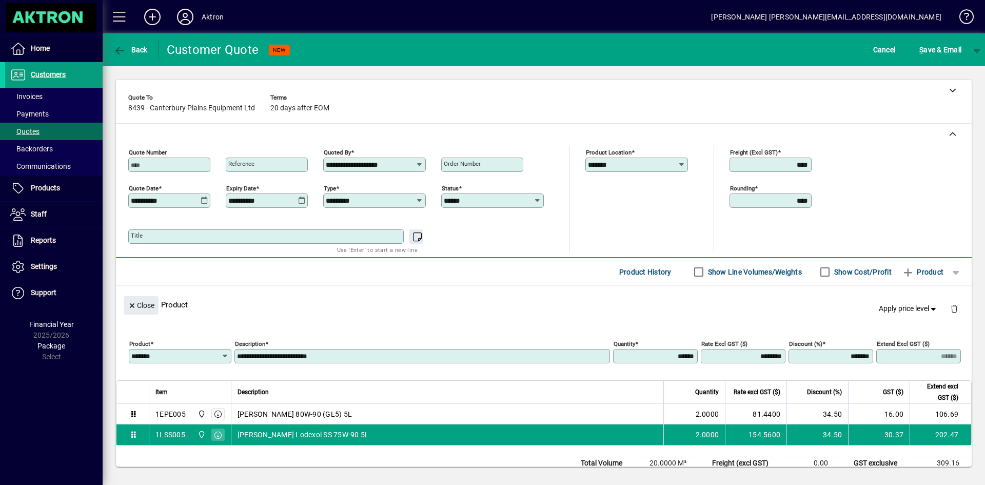 The image size is (985, 485). I want to click on span: Quantity, so click(707, 392).